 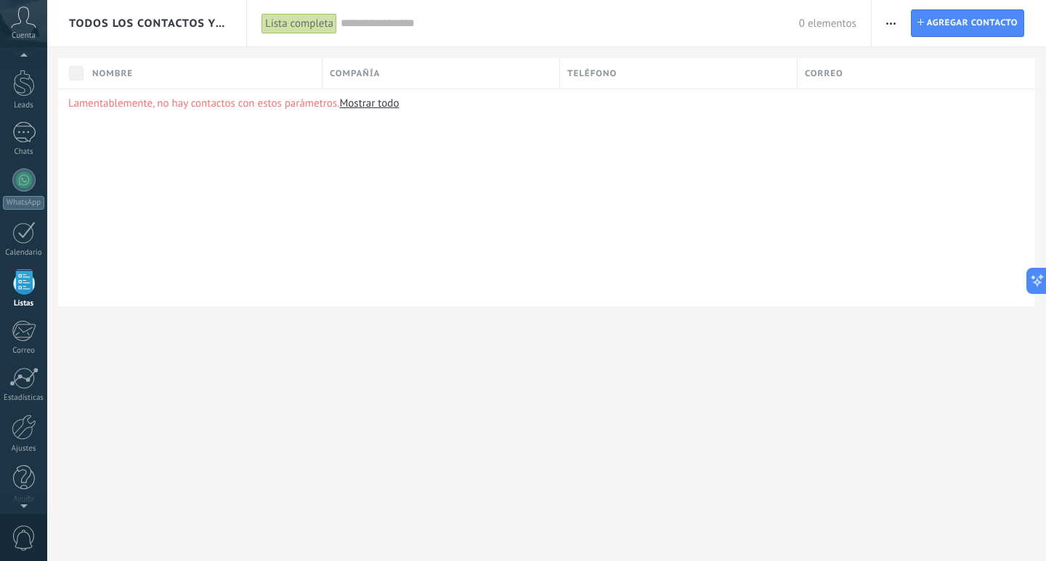 What do you see at coordinates (827, 23) in the screenshot?
I see `span: 0 elementos` at bounding box center [827, 23].